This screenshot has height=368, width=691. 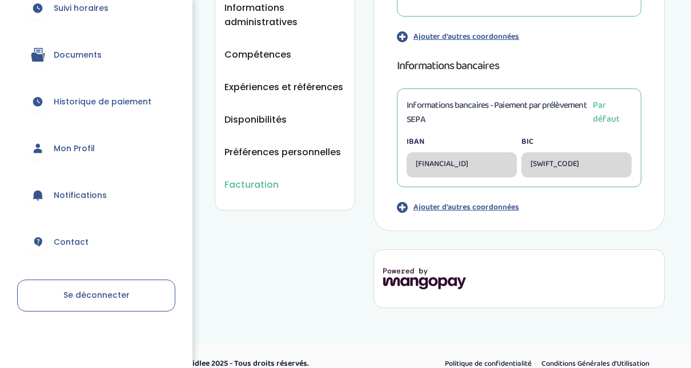 I want to click on span: Mon Profil, so click(x=74, y=149).